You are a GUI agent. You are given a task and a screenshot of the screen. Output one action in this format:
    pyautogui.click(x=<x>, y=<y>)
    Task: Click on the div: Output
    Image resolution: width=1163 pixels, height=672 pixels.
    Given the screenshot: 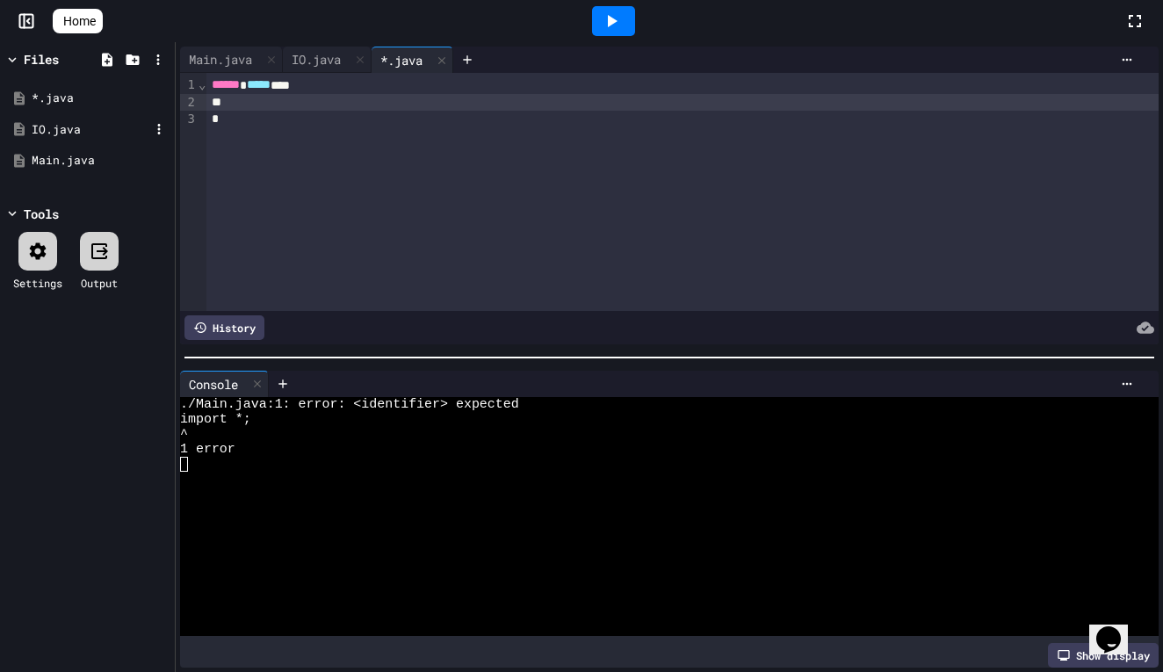 What is the action you would take?
    pyautogui.click(x=99, y=283)
    